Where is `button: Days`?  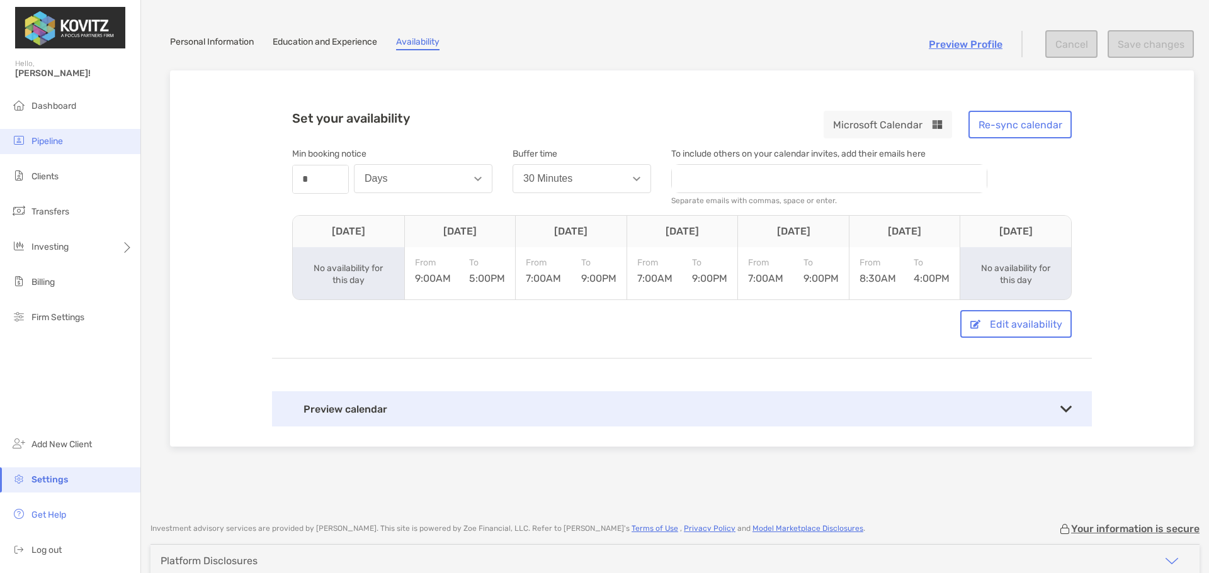 button: Days is located at coordinates (423, 179).